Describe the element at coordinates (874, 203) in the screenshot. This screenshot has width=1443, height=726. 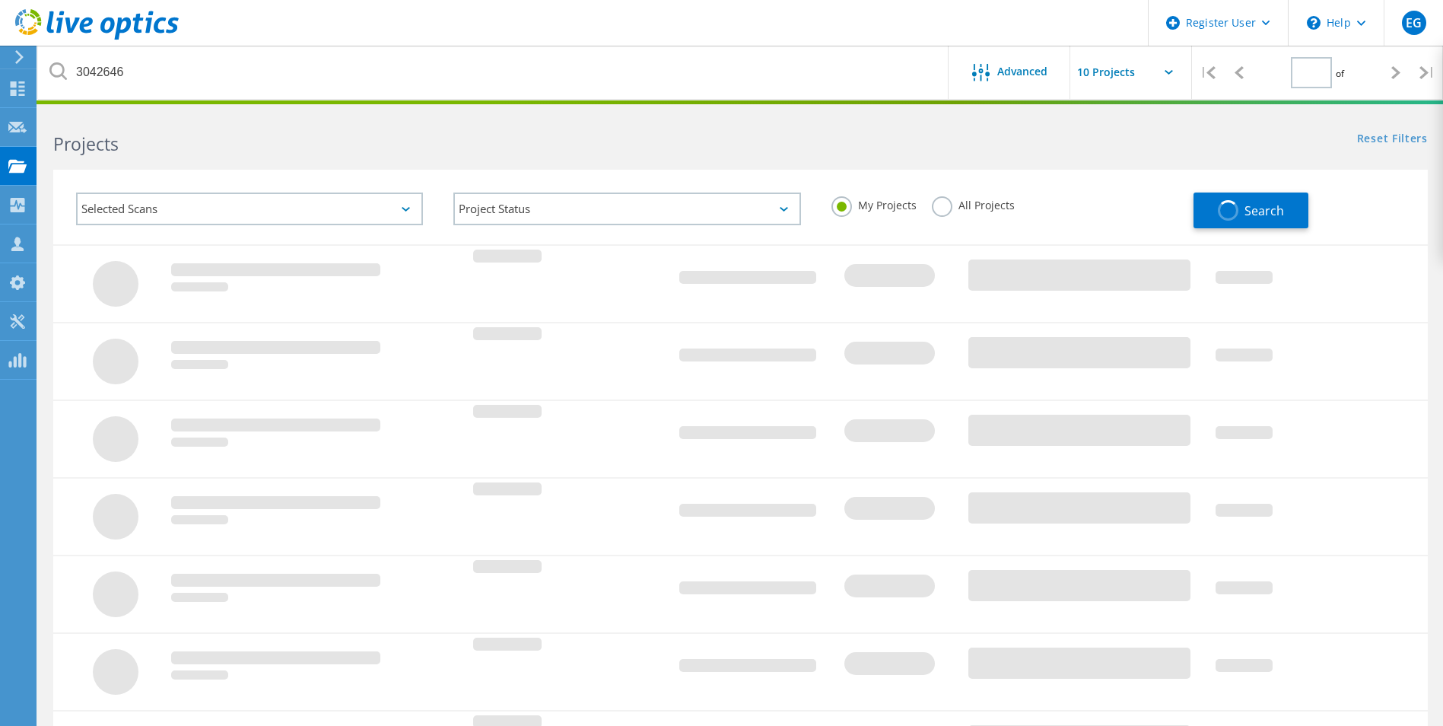
I see `label: My Projects` at that location.